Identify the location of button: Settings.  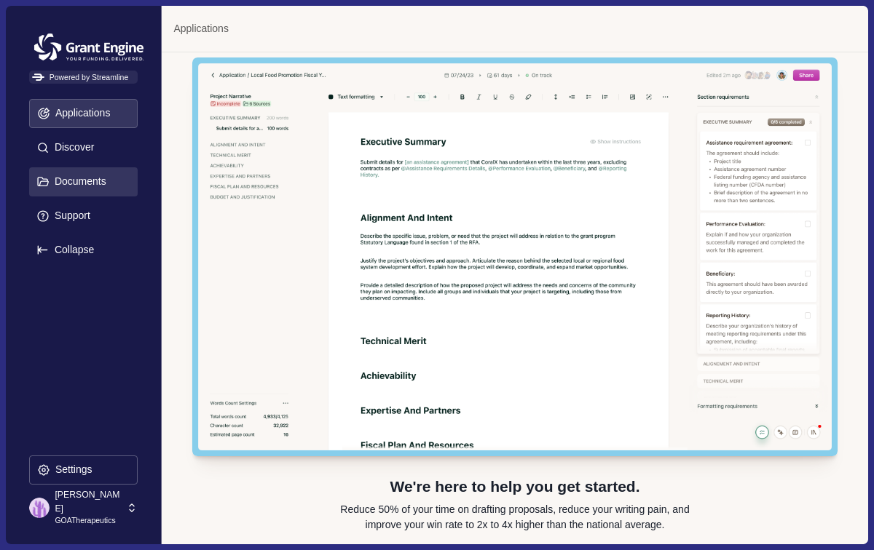
(83, 470).